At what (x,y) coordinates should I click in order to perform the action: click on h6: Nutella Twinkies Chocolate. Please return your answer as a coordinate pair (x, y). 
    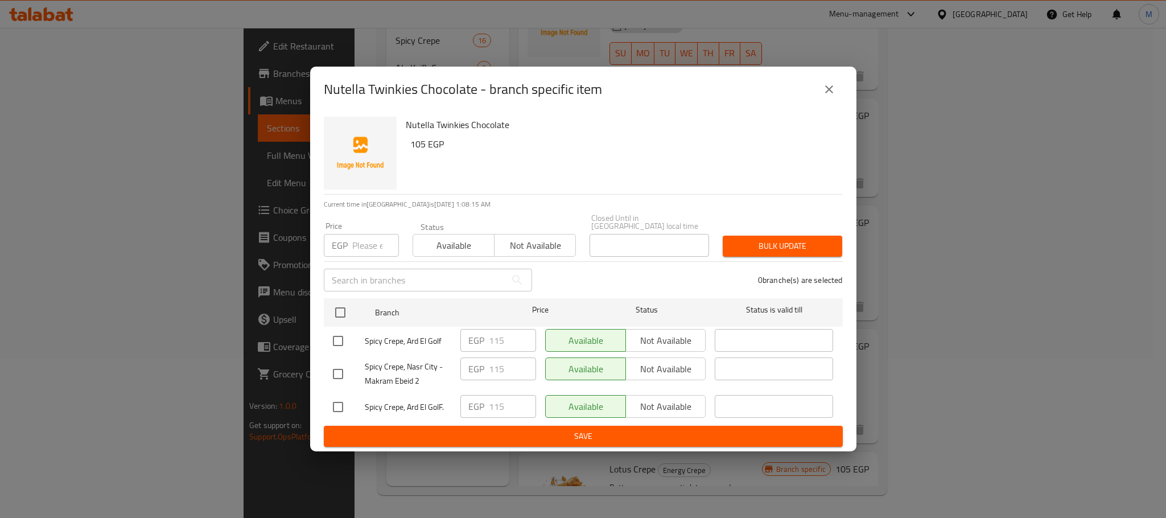
    Looking at the image, I should click on (620, 125).